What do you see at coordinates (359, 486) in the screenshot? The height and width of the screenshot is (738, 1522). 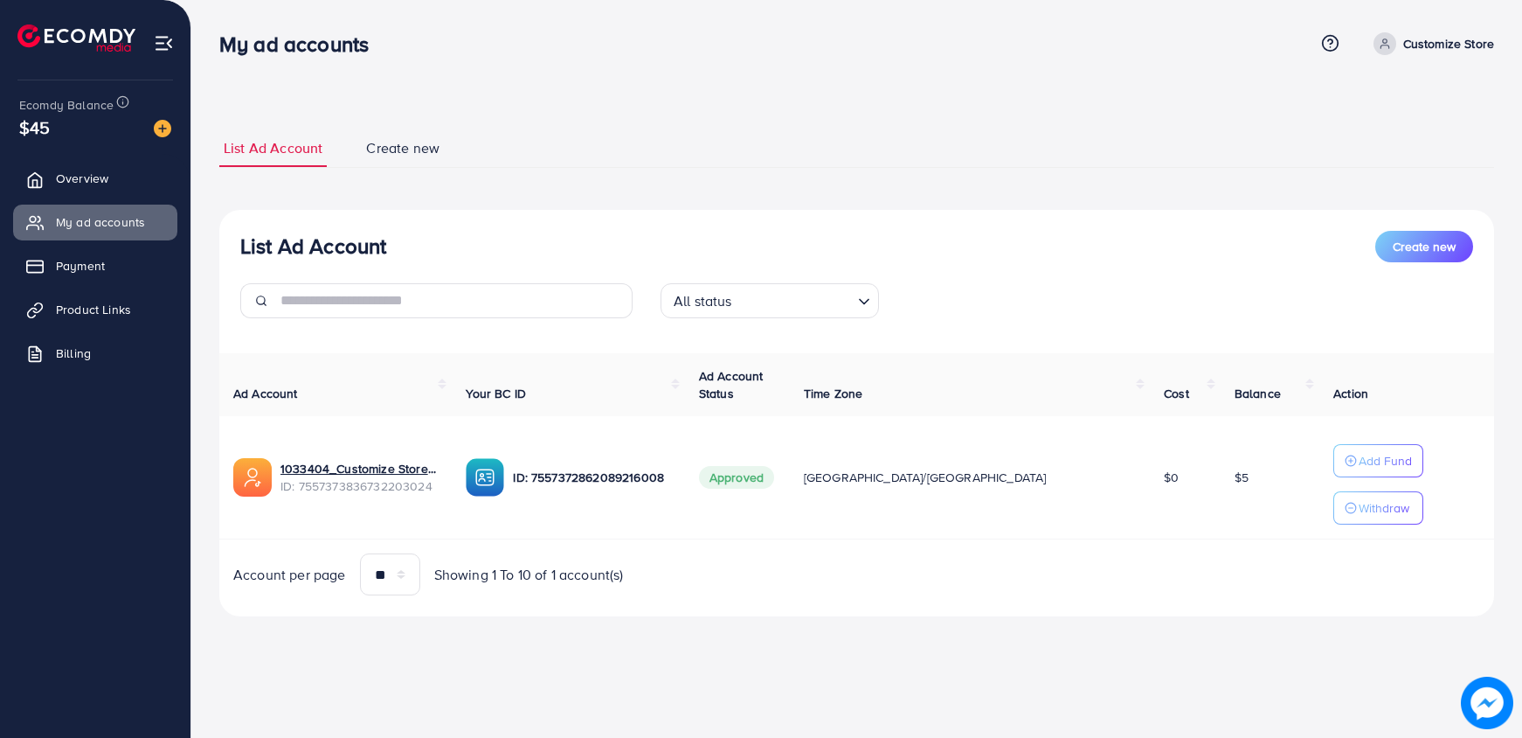 I see `span: ID: 7557373836732203024` at bounding box center [359, 486].